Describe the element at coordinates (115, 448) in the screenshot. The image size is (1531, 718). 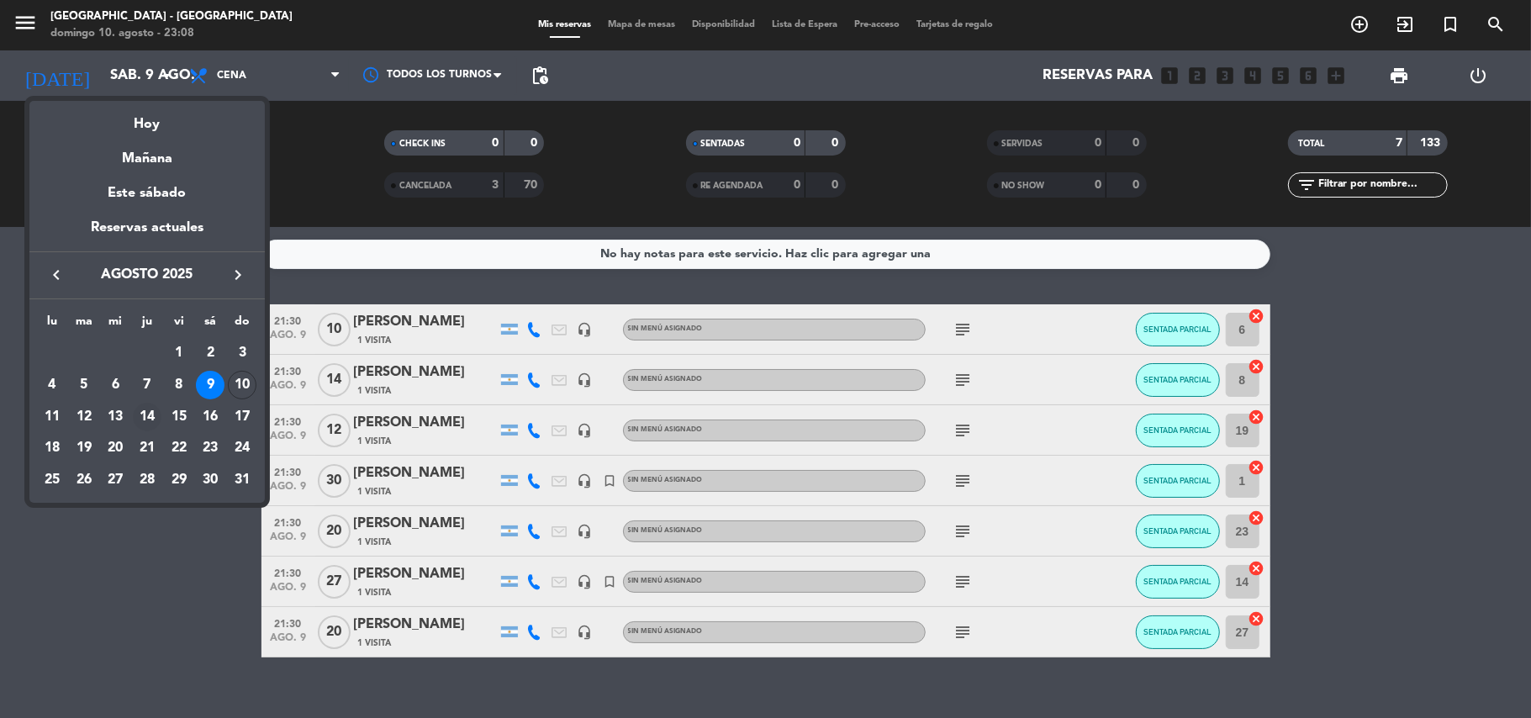
I see `td: 20 de agosto de 2025` at that location.